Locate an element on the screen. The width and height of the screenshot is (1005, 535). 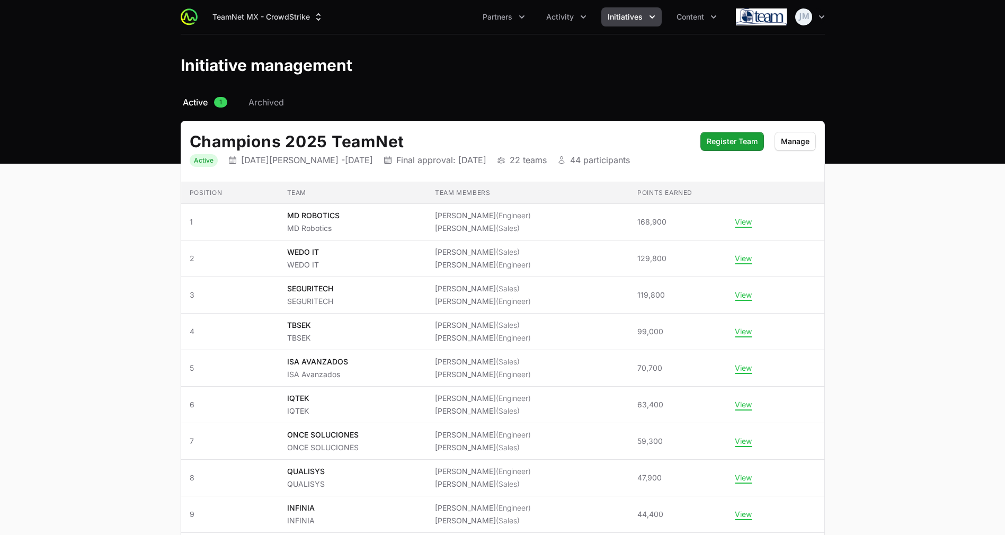
th: Team is located at coordinates (353, 193).